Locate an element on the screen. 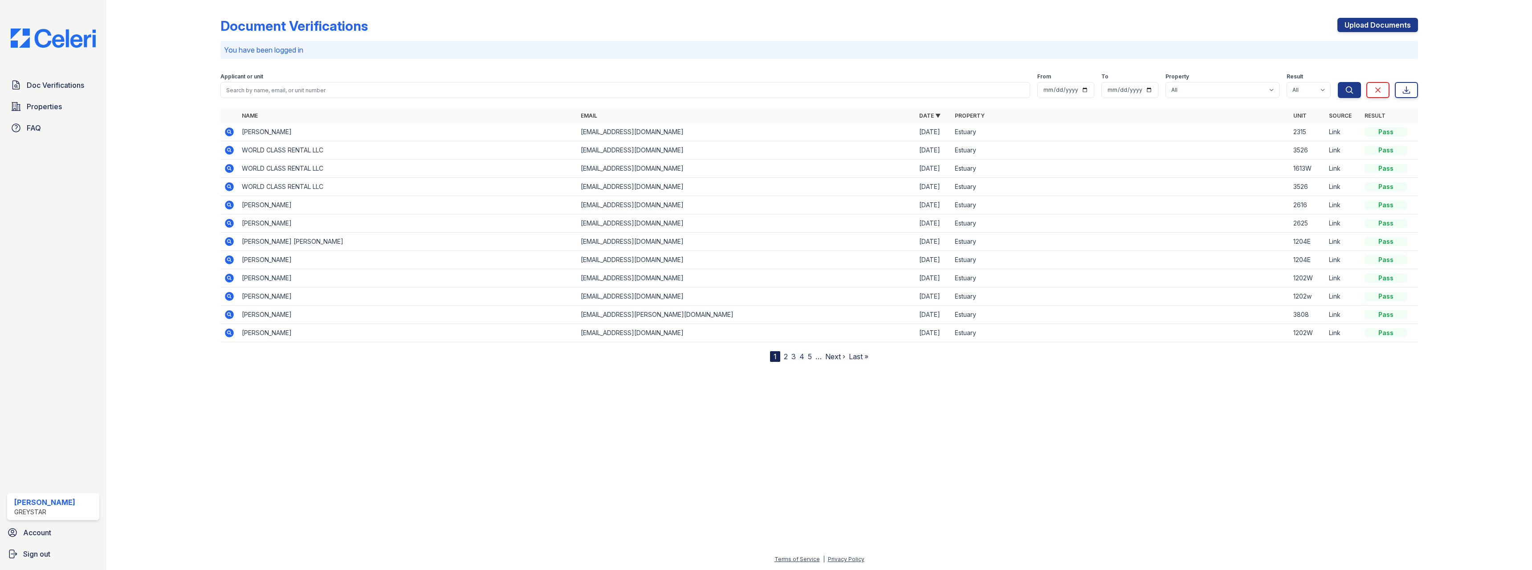  a: Name is located at coordinates (250, 115).